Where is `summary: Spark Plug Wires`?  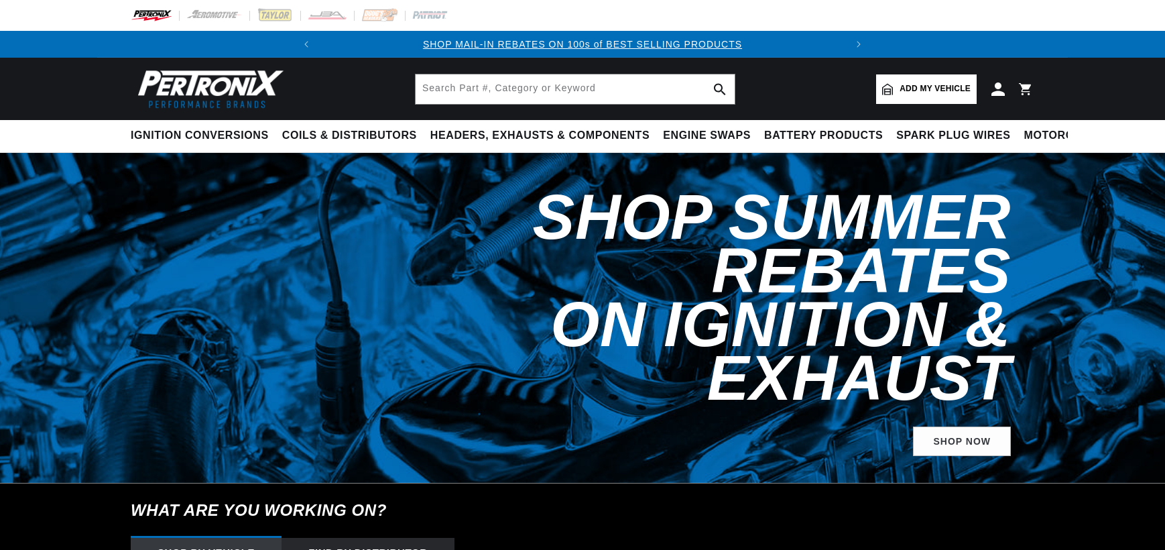 summary: Spark Plug Wires is located at coordinates (954, 135).